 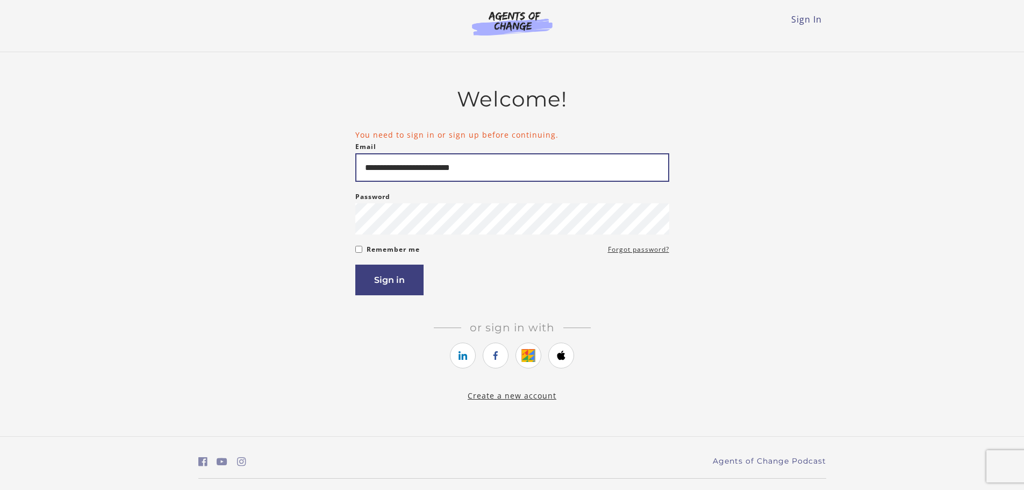 What do you see at coordinates (241, 461) in the screenshot?
I see `a: https://www.instagram.com/agentsofchangeprep/ (Open in a new window)` at bounding box center [241, 461].